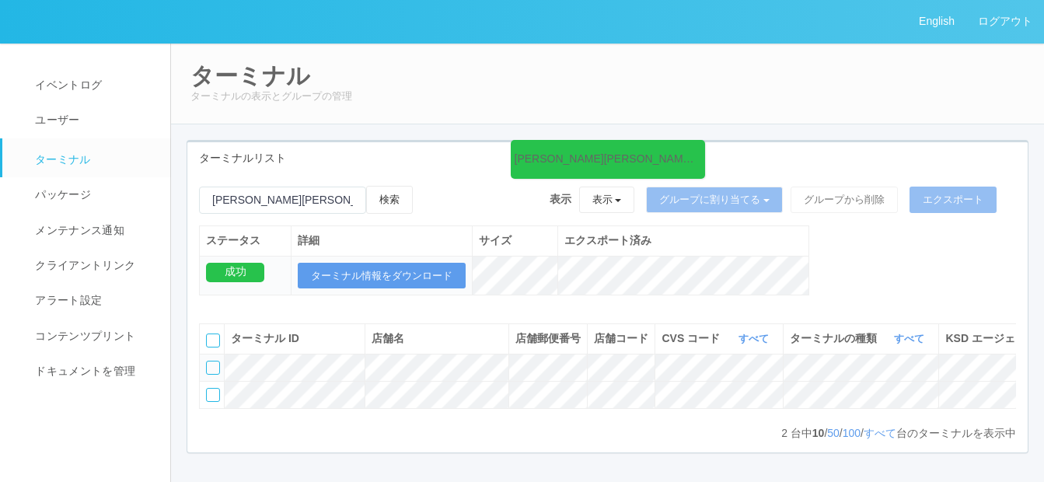  Describe the element at coordinates (515, 240) in the screenshot. I see `div: サイズ` at that location.